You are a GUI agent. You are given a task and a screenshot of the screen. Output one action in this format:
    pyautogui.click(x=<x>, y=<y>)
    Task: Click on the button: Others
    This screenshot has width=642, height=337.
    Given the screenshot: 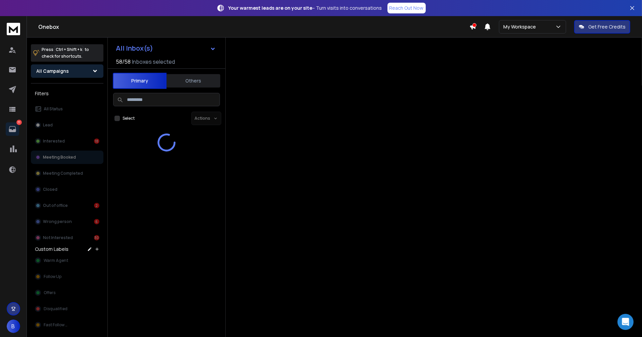 What is the action you would take?
    pyautogui.click(x=193, y=81)
    